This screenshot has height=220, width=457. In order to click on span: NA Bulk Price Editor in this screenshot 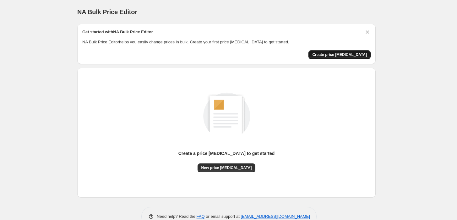, I will do `click(107, 12)`.